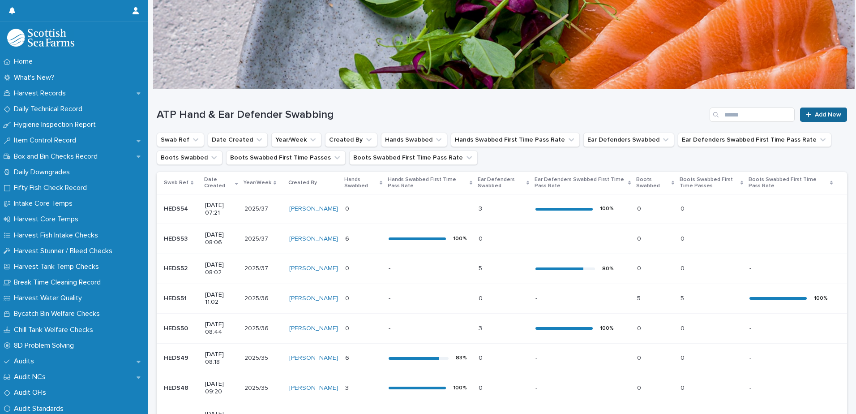  Describe the element at coordinates (238, 140) in the screenshot. I see `button: Date Created` at that location.